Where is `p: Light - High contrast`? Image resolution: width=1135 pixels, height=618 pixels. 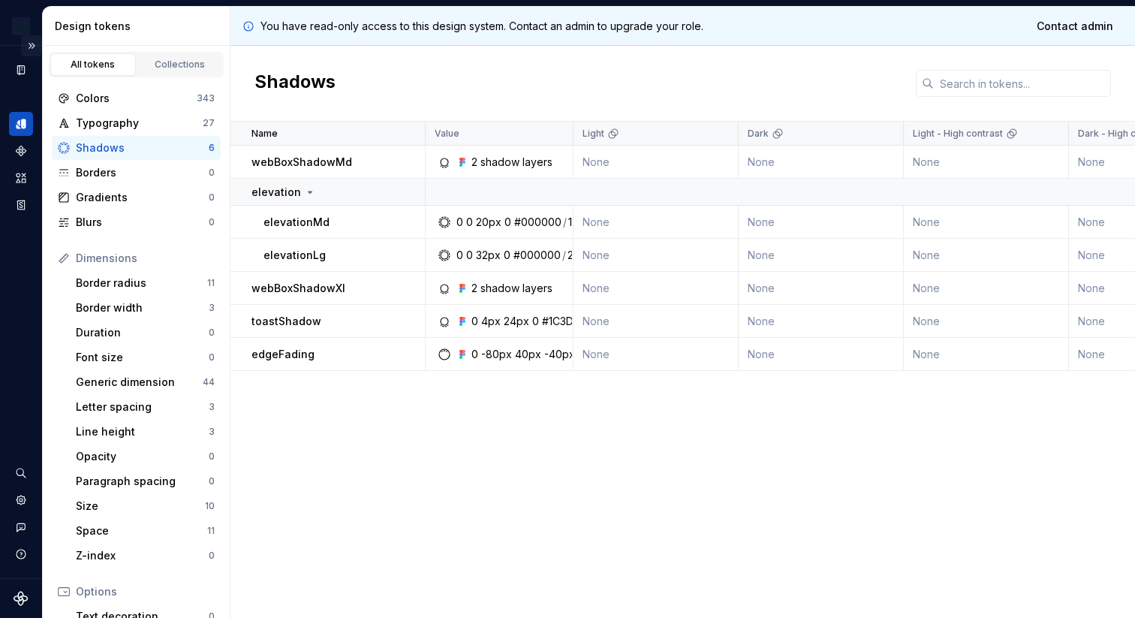
p: Light - High contrast is located at coordinates (958, 134).